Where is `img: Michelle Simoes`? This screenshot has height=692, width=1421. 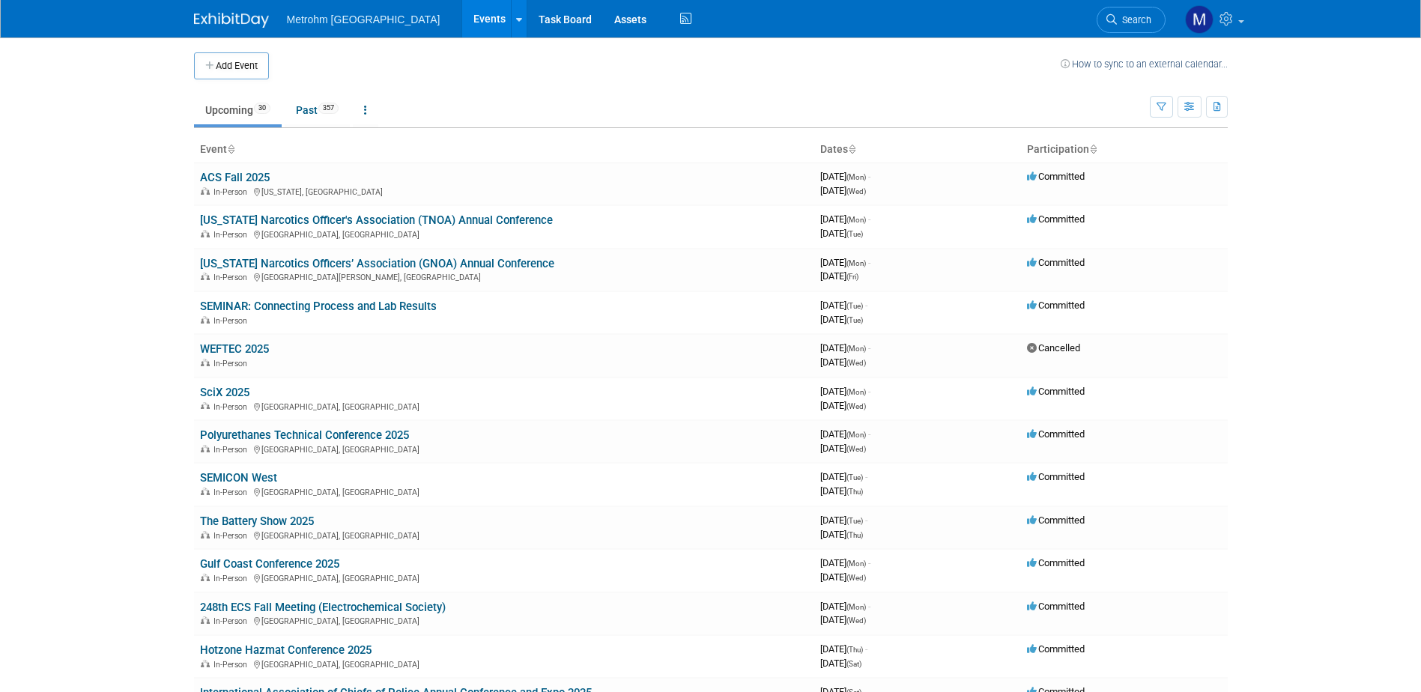
img: Michelle Simoes is located at coordinates (1199, 19).